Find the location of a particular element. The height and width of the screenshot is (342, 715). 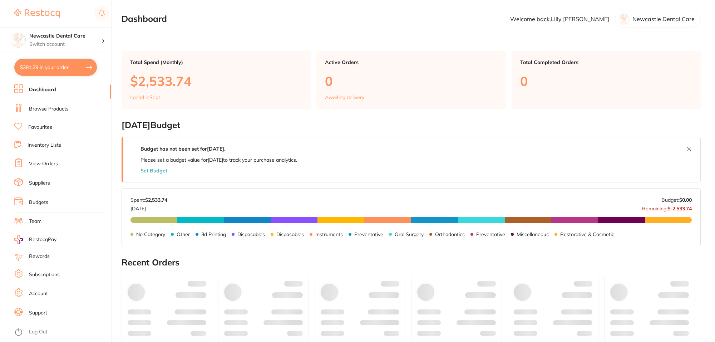

a: Restocq Logo is located at coordinates (37, 14).